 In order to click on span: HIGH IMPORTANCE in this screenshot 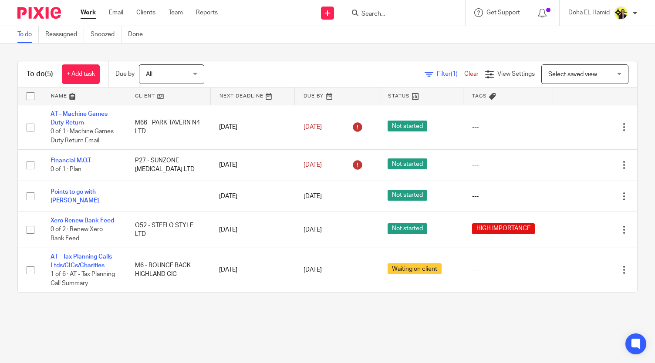, I will do `click(503, 228)`.